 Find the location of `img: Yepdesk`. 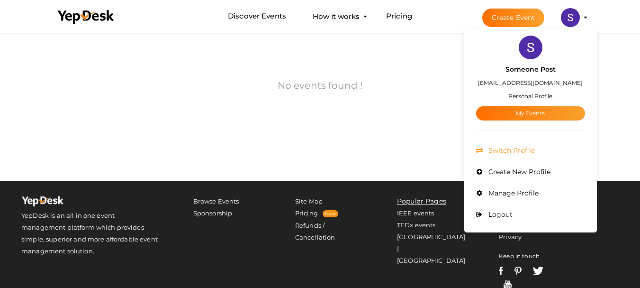

img: Yepdesk is located at coordinates (43, 202).